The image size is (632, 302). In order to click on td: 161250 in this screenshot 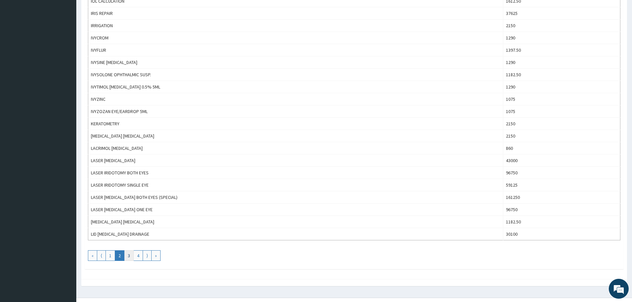, I will do `click(562, 197)`.